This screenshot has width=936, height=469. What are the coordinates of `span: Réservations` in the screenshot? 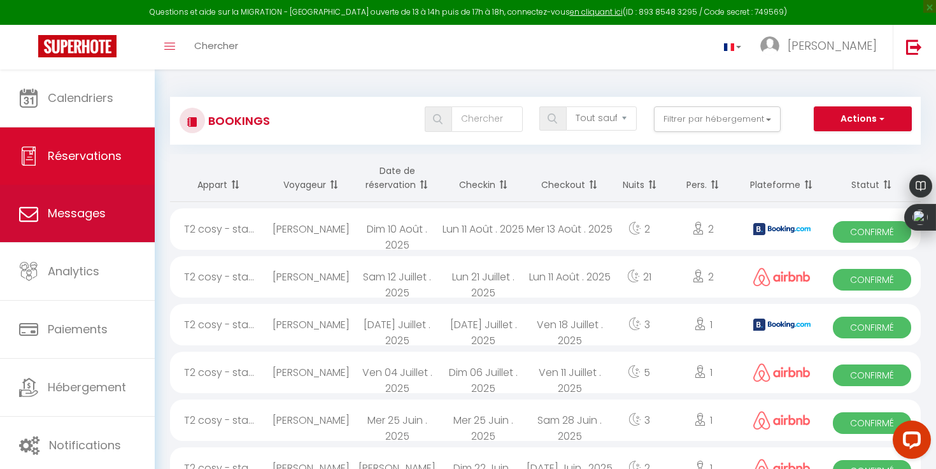 It's located at (85, 155).